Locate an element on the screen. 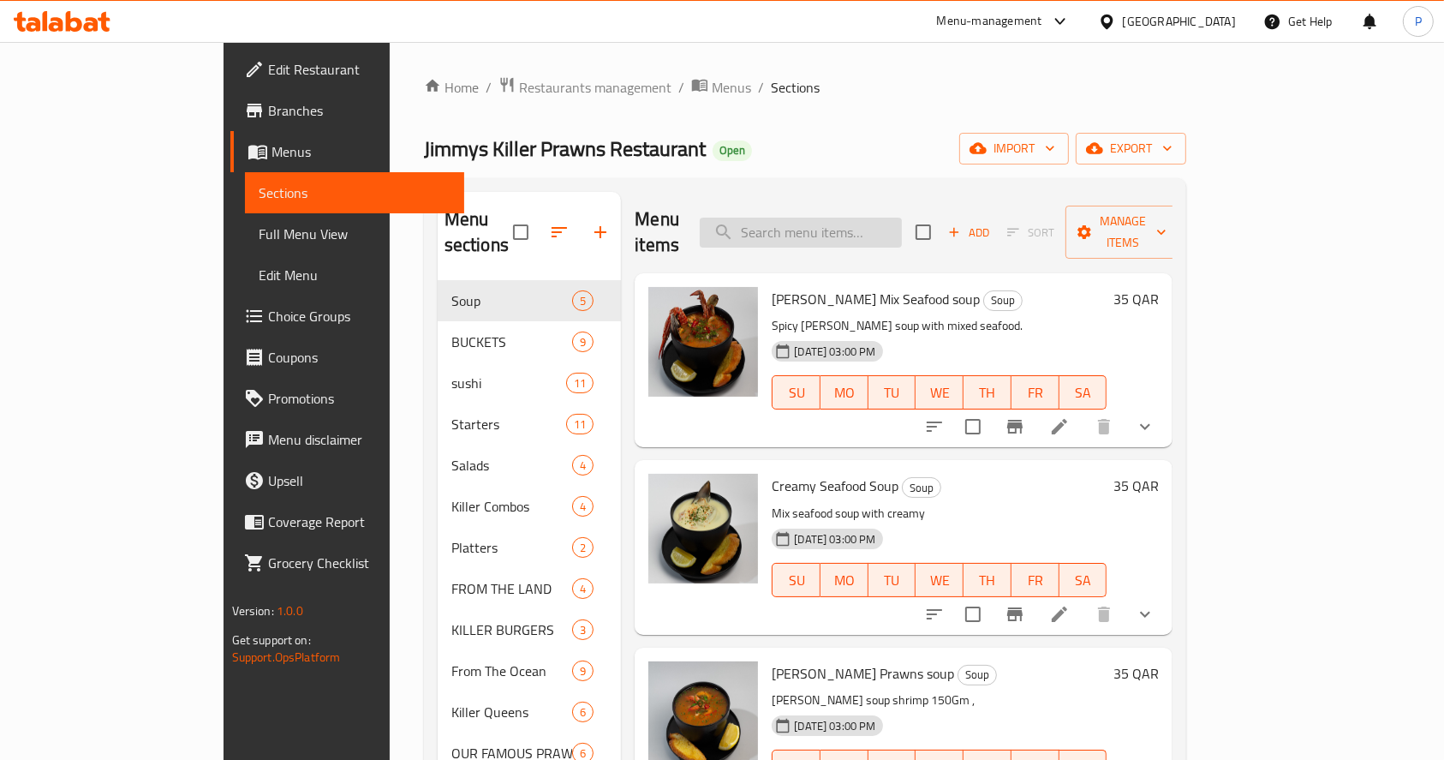 Image resolution: width=1444 pixels, height=760 pixels. span: Killer Queens is located at coordinates (512, 712).